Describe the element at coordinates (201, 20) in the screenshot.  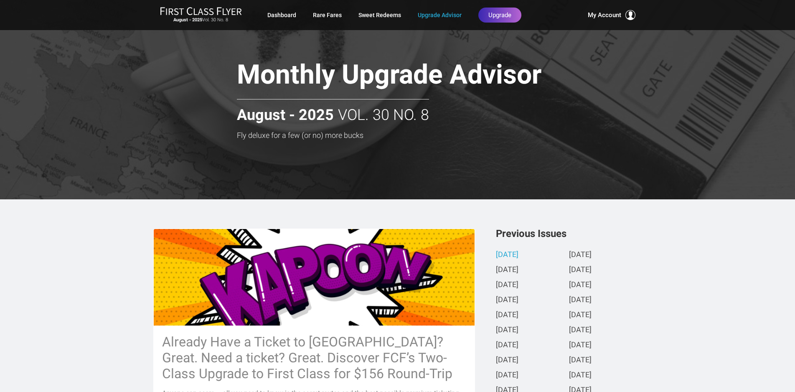
I see `small: Vol. 30 No. 8` at that location.